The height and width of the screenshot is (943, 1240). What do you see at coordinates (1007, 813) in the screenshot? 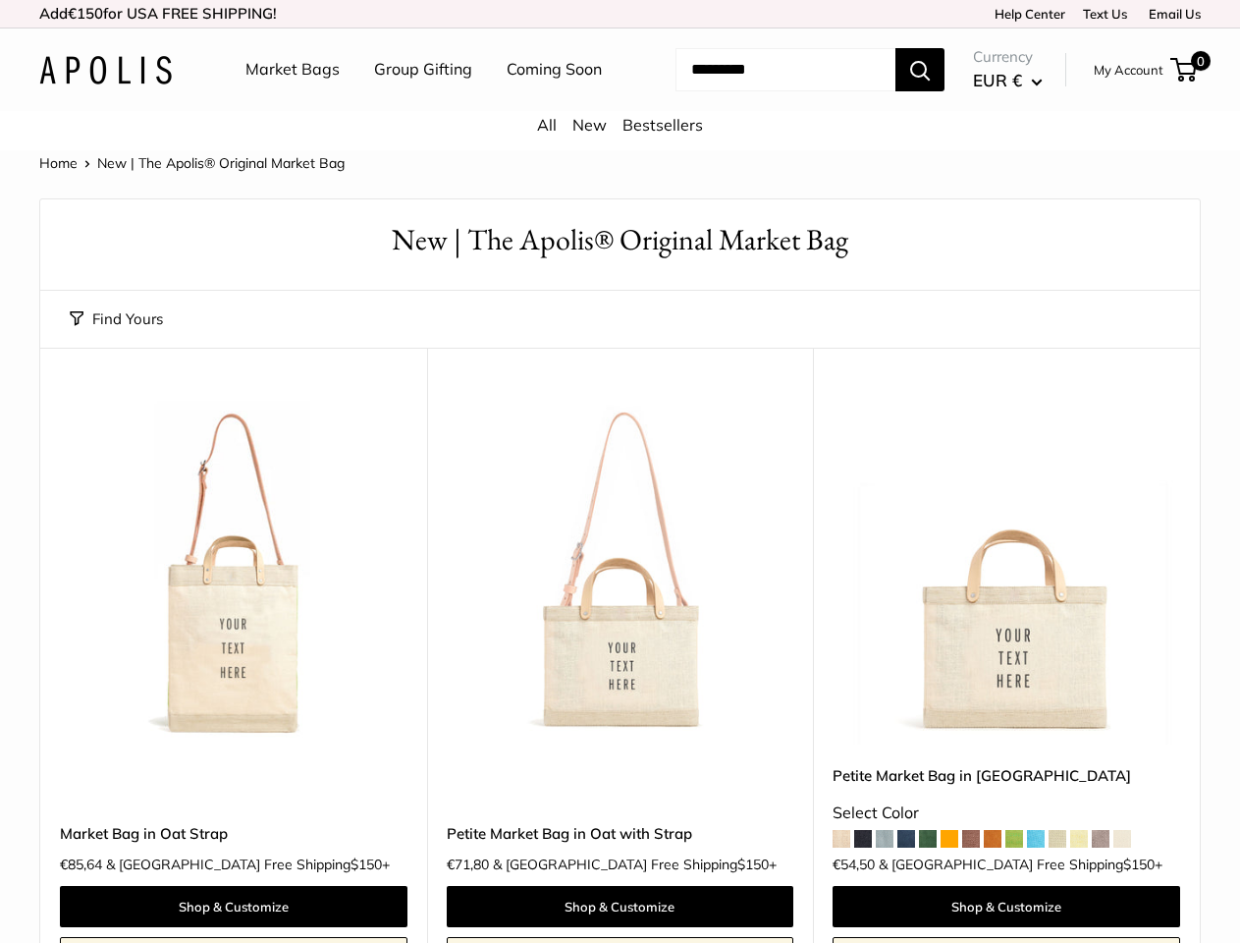
I see `div: Select Color` at bounding box center [1007, 813].